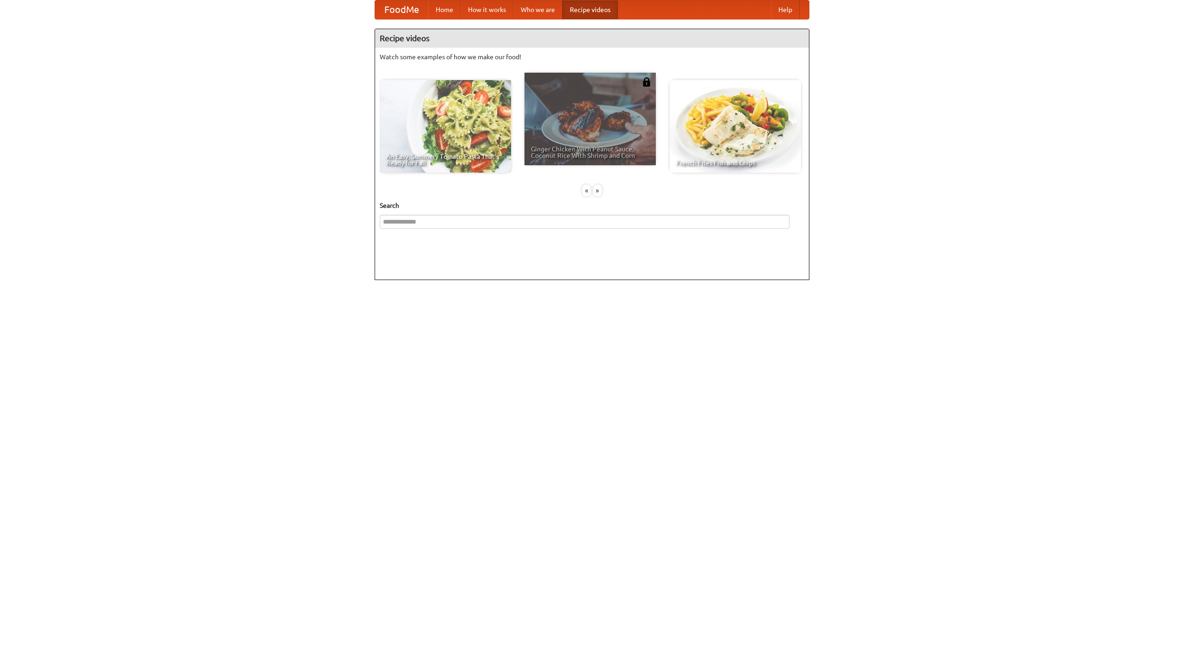 Image resolution: width=1184 pixels, height=655 pixels. What do you see at coordinates (446, 126) in the screenshot?
I see `a: An Easy, Summery Tomato Pasta That's Ready for Fall` at bounding box center [446, 126].